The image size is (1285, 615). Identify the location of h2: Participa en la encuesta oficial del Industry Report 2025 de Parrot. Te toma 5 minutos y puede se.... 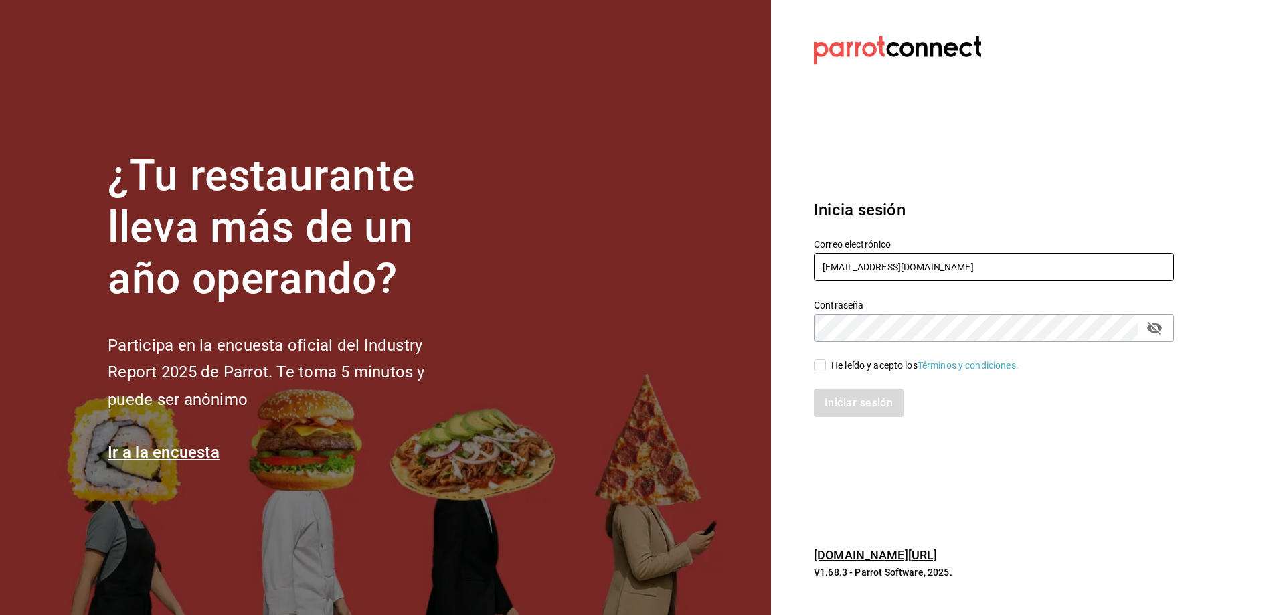
(289, 373).